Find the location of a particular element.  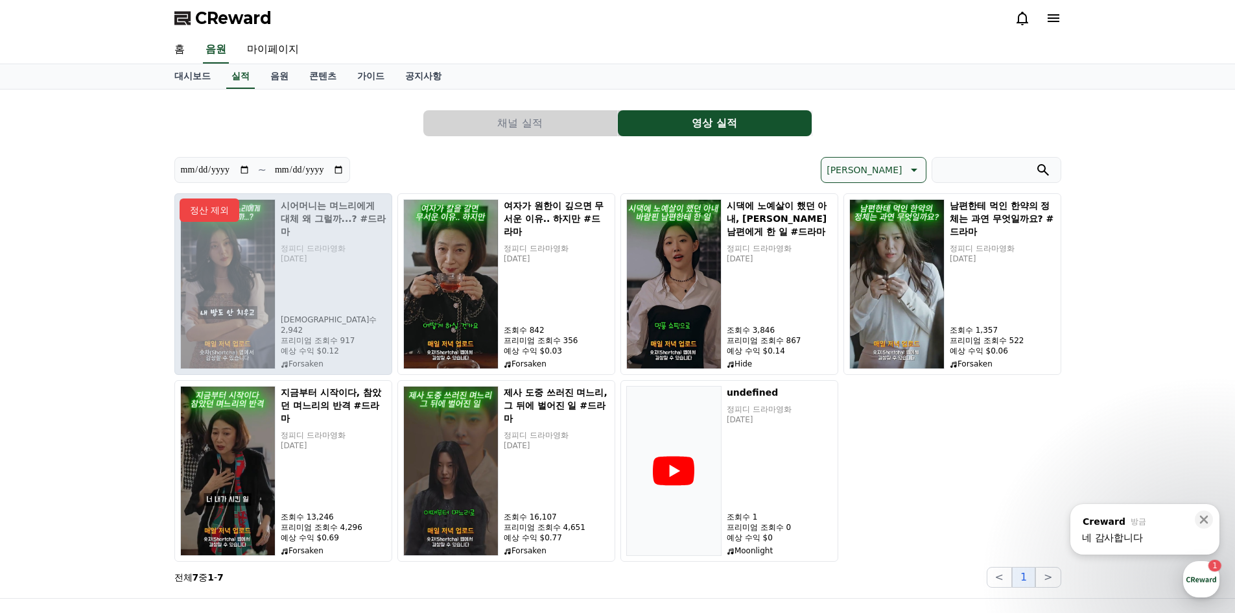

p: 예상 수익 $0.69 is located at coordinates (333, 537).